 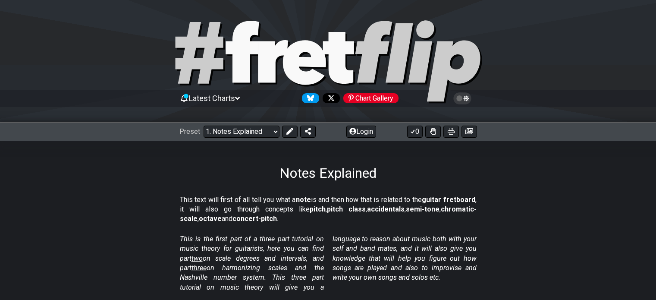 What do you see at coordinates (328, 173) in the screenshot?
I see `h1: Notes Explained` at bounding box center [328, 173].